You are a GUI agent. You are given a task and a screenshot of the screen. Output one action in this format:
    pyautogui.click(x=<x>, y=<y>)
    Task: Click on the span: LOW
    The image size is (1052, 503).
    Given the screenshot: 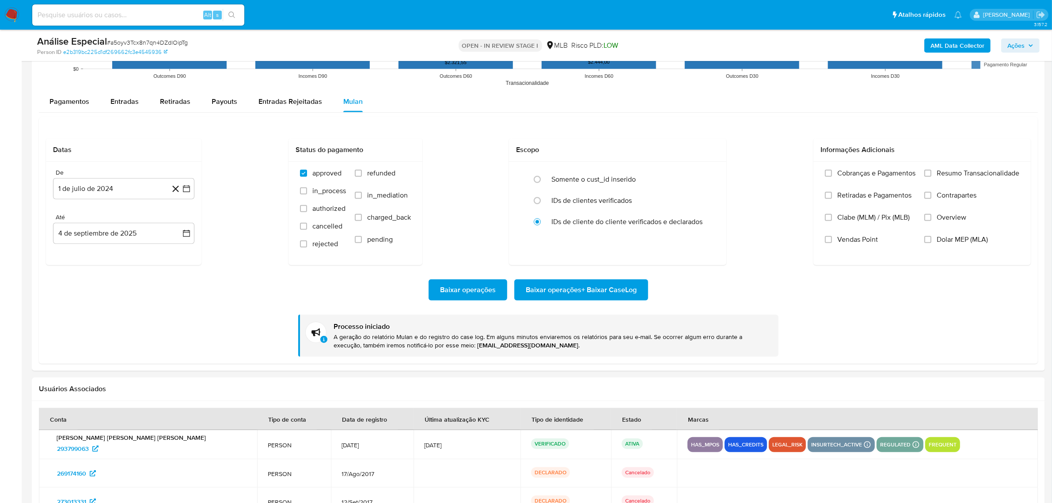 What is the action you would take?
    pyautogui.click(x=611, y=45)
    